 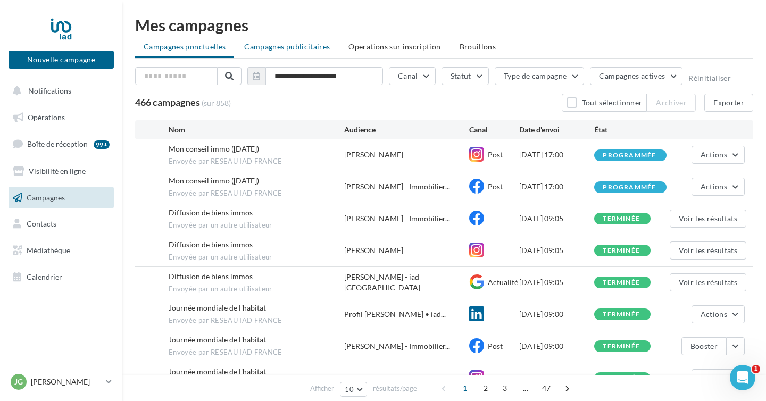 I want to click on button: Notifications, so click(x=59, y=91).